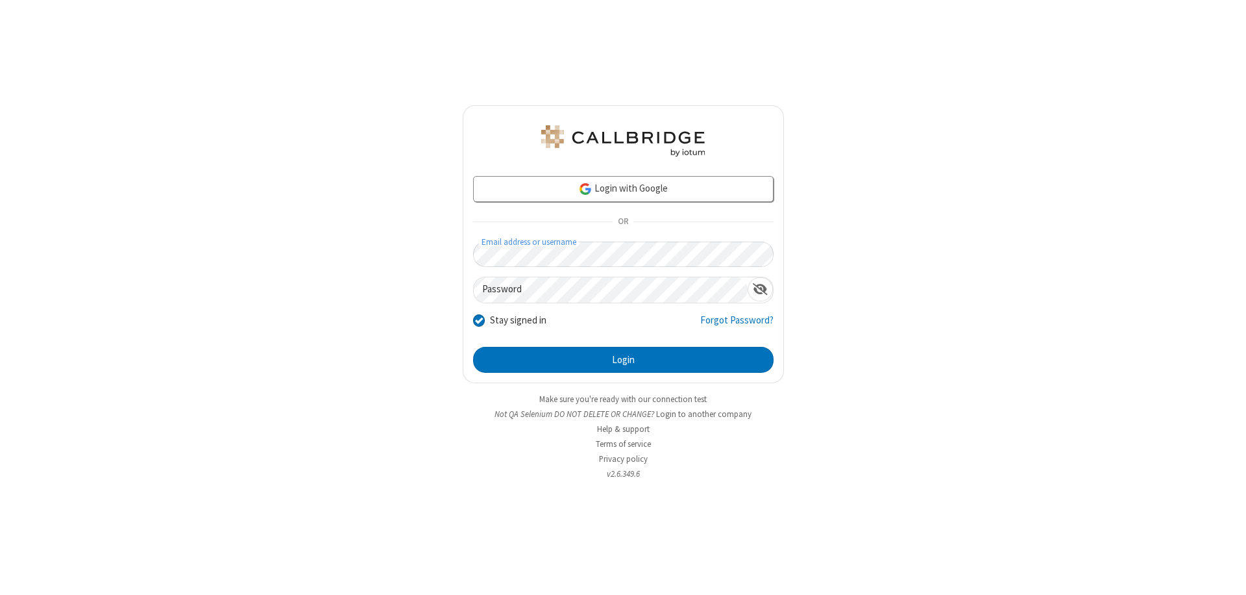 The width and height of the screenshot is (1246, 595). Describe the element at coordinates (586, 189) in the screenshot. I see `img: google-icon.png` at that location.